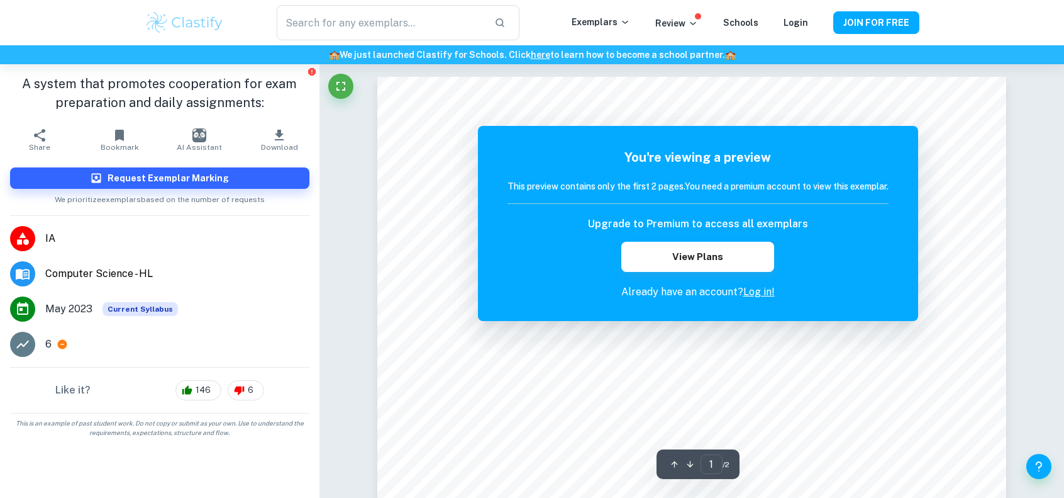 The height and width of the screenshot is (498, 1064). Describe the element at coordinates (246, 390) in the screenshot. I see `div: 6` at that location.